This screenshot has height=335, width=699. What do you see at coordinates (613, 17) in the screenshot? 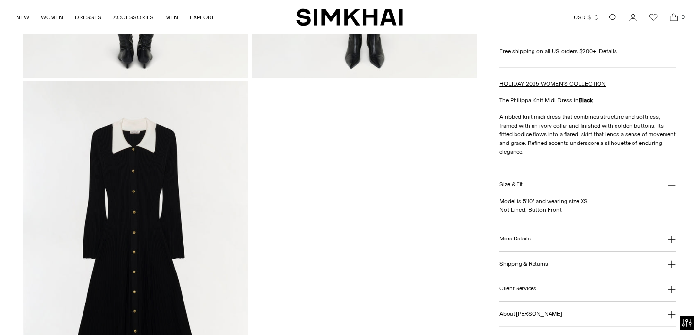
I see `a: Open search modal` at bounding box center [613, 17].